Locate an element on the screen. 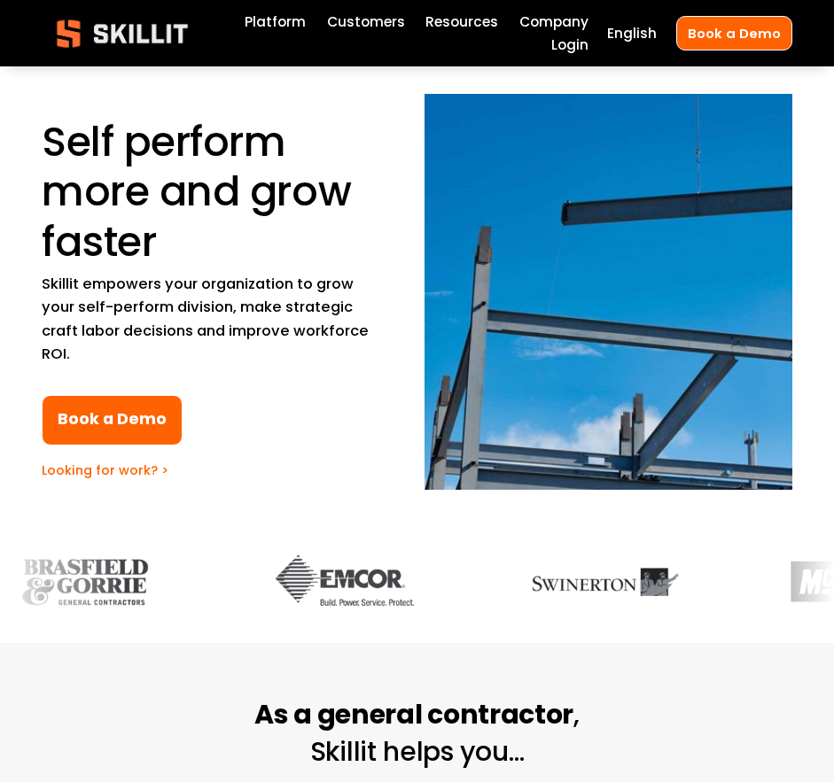 This screenshot has height=782, width=834. a: Customers is located at coordinates (366, 21).